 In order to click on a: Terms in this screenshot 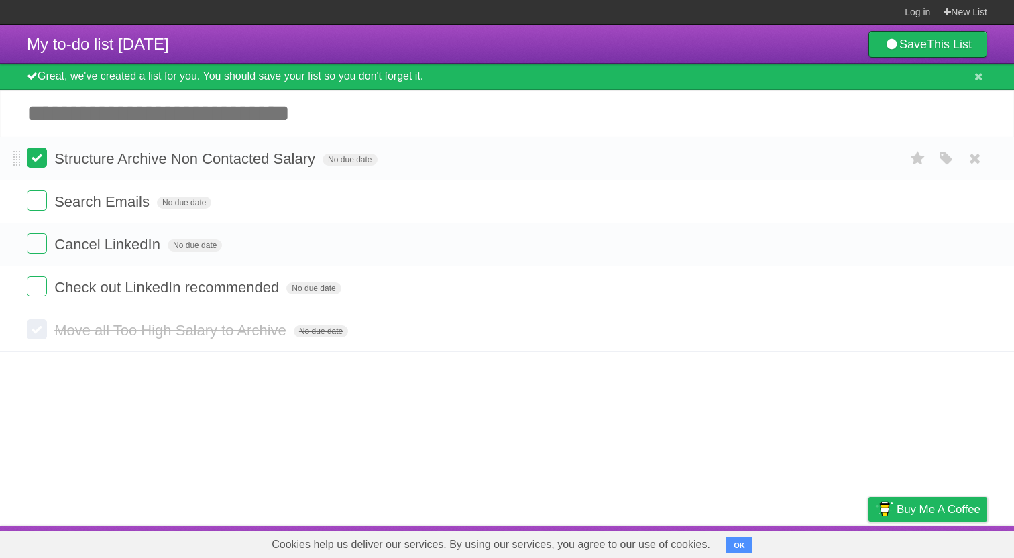, I will do `click(820, 542)`.